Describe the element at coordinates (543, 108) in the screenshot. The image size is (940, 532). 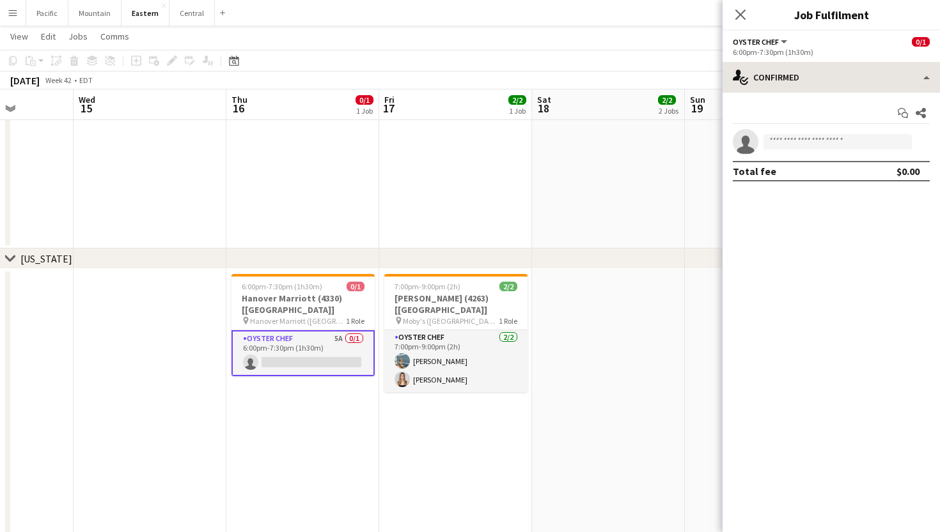
I see `span: 18` at that location.